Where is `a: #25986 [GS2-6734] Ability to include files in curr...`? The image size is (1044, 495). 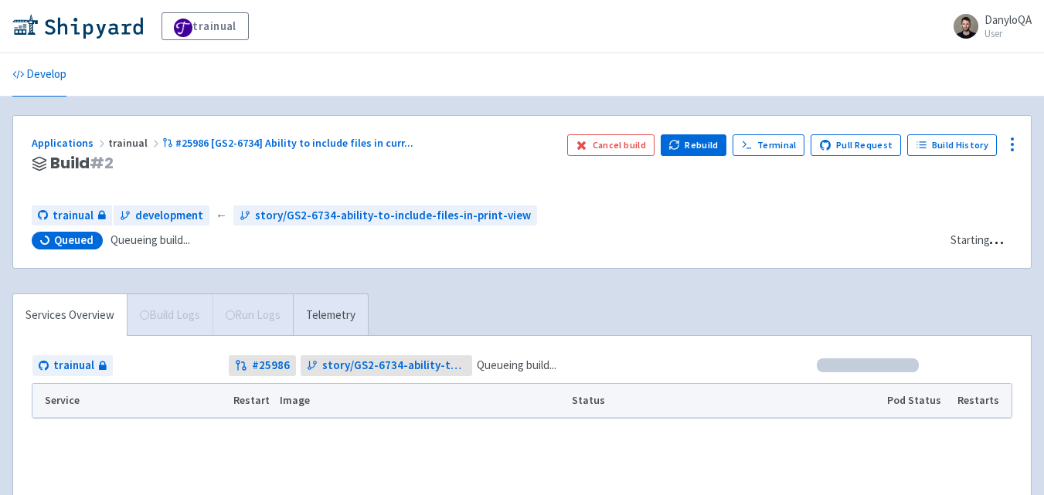
a: #25986 [GS2-6734] Ability to include files in curr... is located at coordinates (289, 143).